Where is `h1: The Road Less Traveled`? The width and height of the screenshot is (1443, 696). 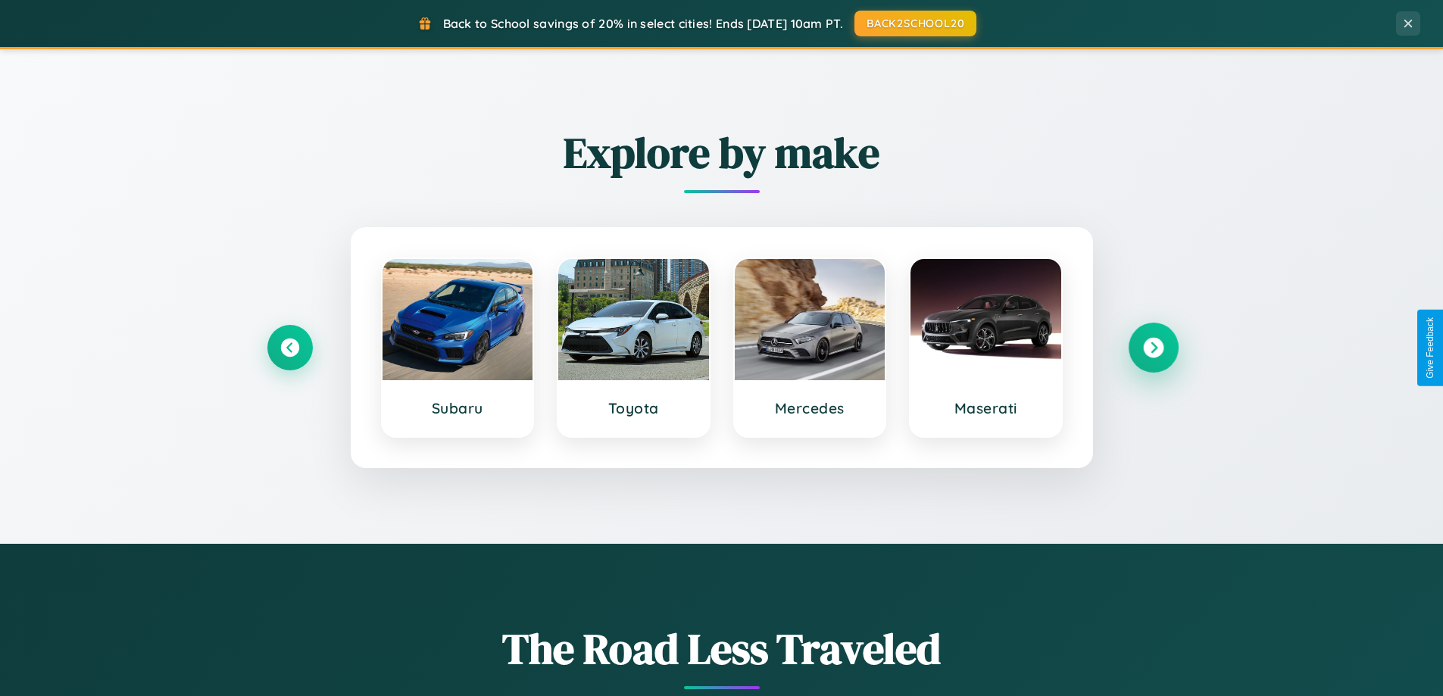
h1: The Road Less Traveled is located at coordinates (722, 648).